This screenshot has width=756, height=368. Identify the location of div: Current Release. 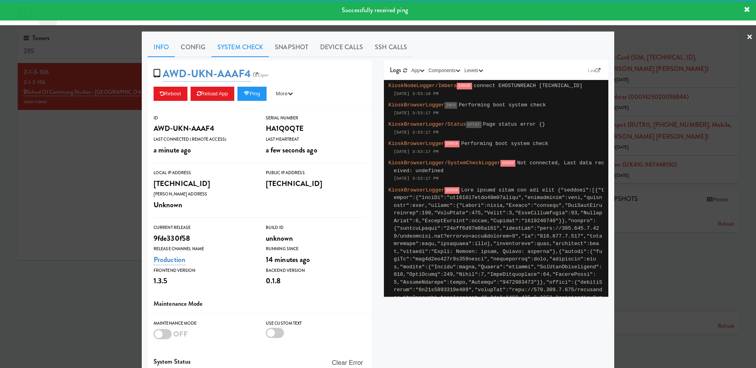
(204, 228).